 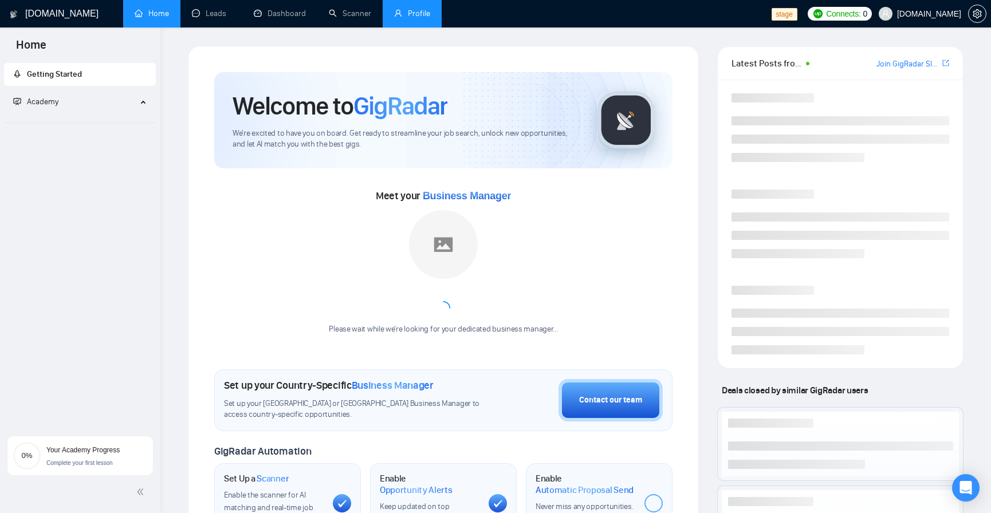 I want to click on span: Deals closed by similar GigRadar users, so click(x=795, y=390).